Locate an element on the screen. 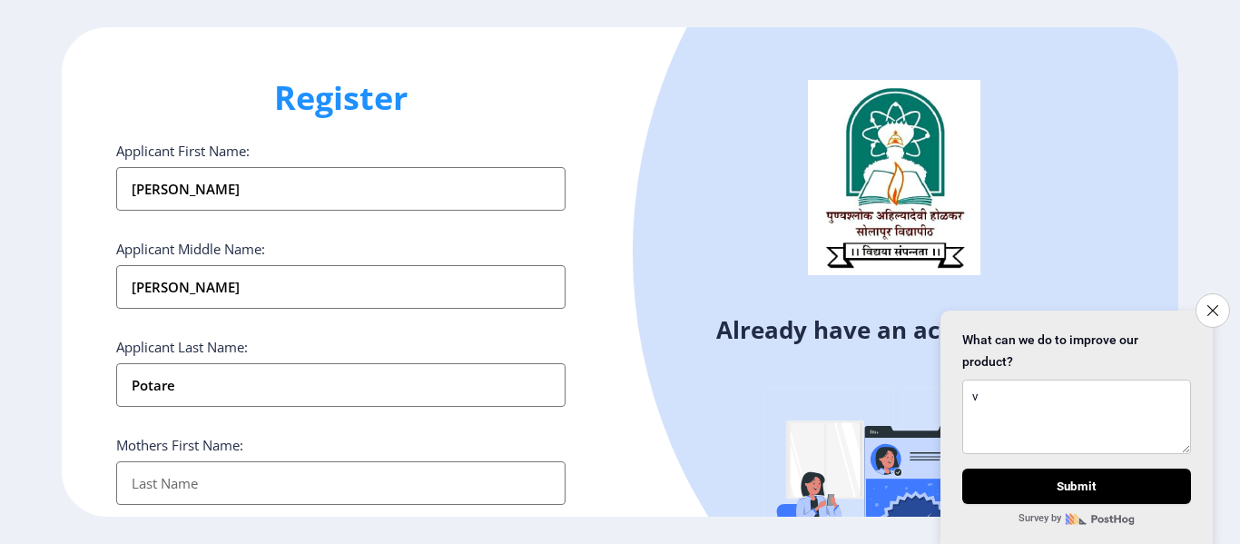 The image size is (1240, 544). img: logo is located at coordinates (894, 177).